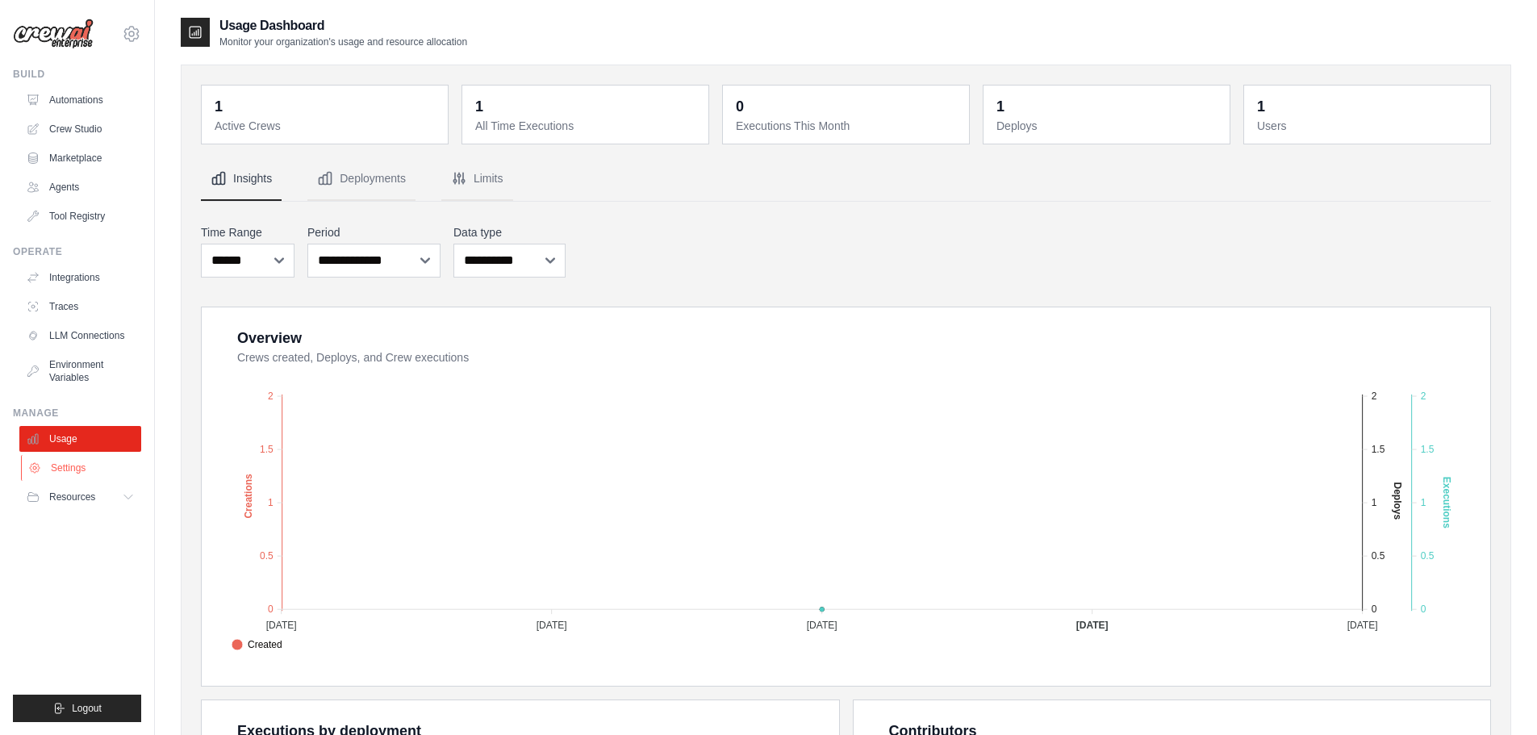  I want to click on p: Monitor your organization's usage and resource allocation, so click(343, 42).